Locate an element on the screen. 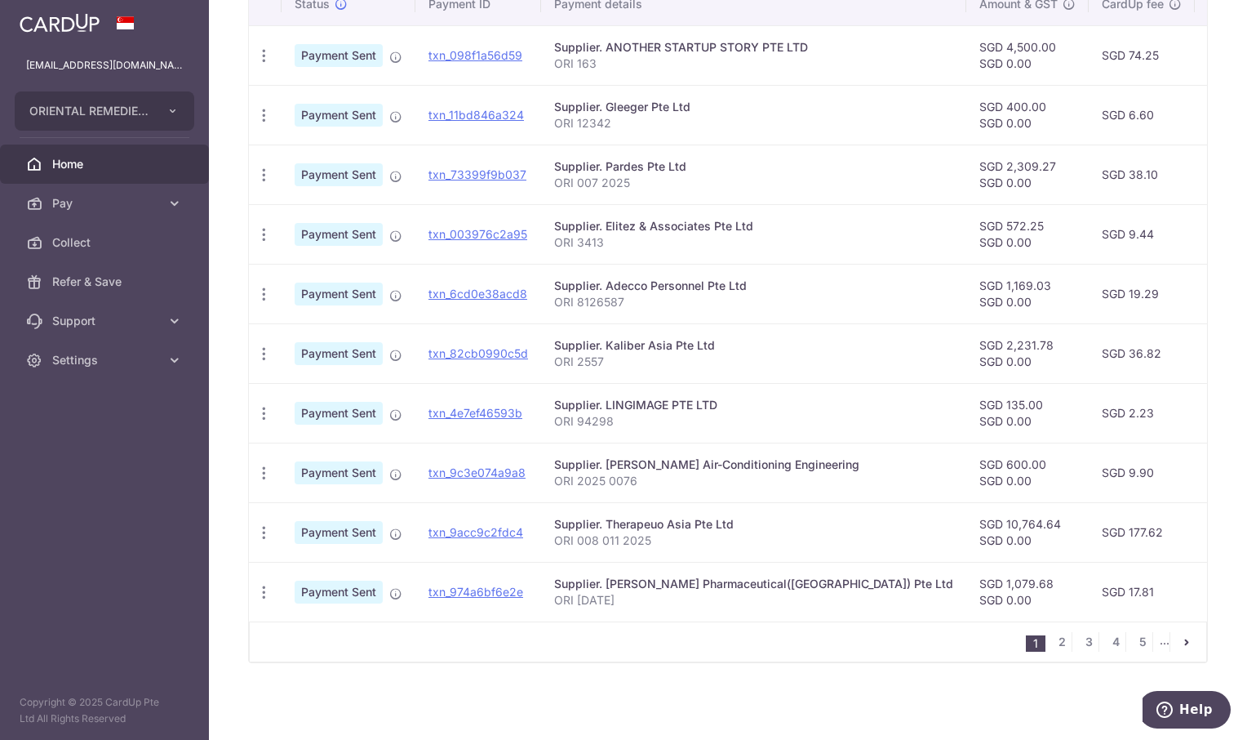 The image size is (1247, 740). div: Supplier. Pardes Pte Ltd is located at coordinates (753, 167).